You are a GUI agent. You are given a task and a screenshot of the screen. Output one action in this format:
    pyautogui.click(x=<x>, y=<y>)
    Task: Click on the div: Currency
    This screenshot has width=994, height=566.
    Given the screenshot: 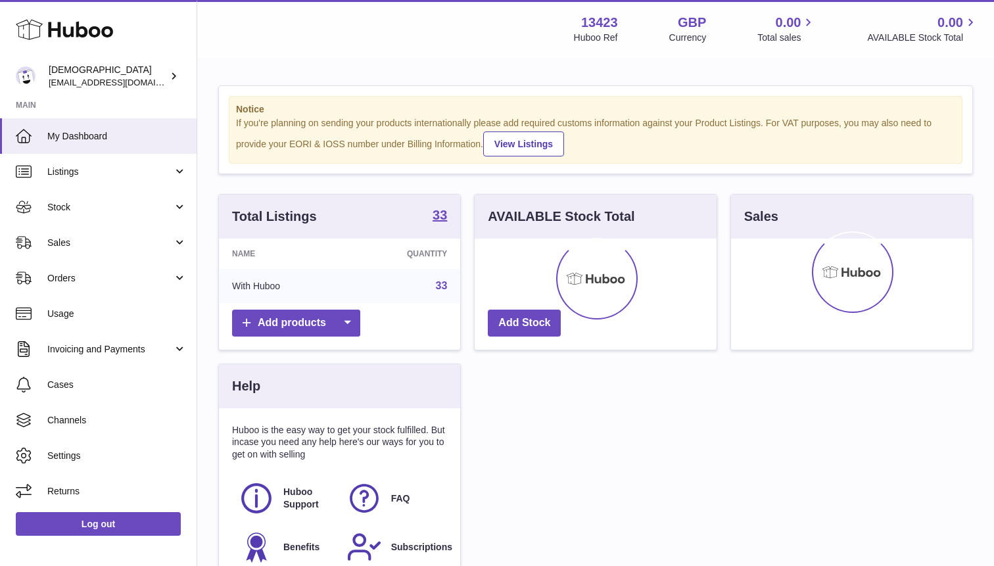 What is the action you would take?
    pyautogui.click(x=687, y=37)
    